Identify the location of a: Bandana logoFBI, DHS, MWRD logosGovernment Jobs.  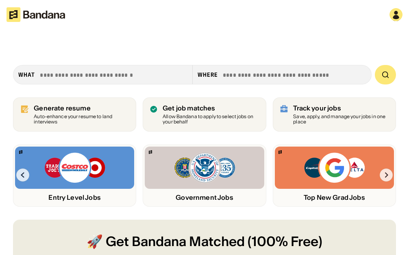
(204, 176).